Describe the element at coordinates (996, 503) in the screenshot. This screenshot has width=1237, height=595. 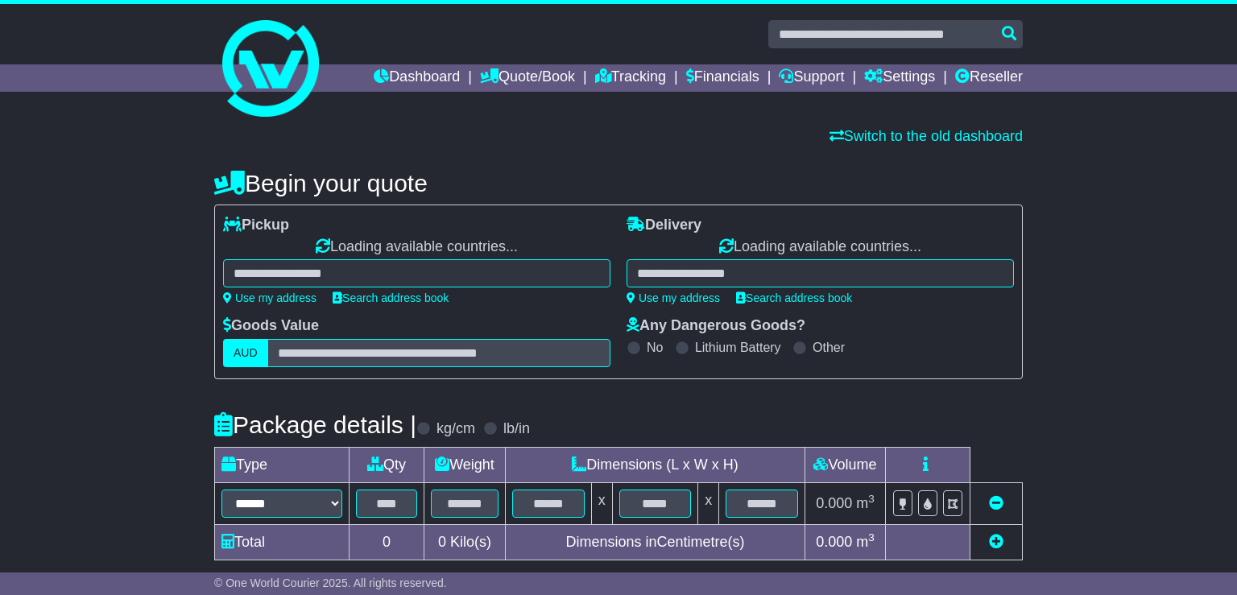
I see `a: Remove this item` at that location.